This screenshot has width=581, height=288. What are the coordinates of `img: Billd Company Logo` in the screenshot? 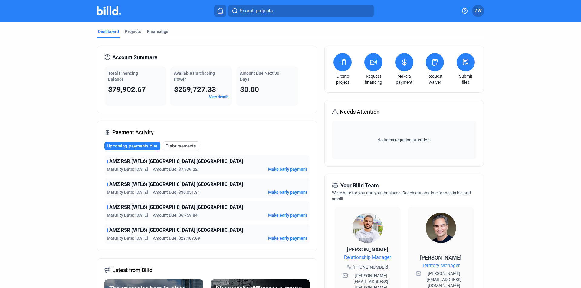 It's located at (109, 11).